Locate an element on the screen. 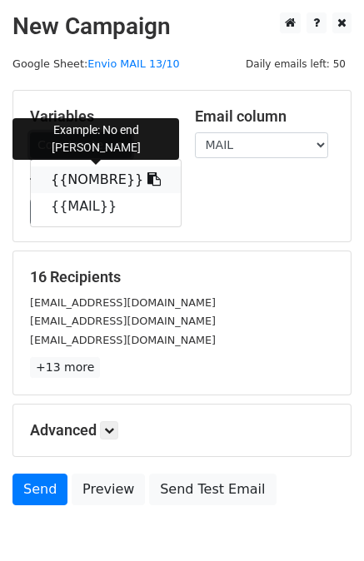 This screenshot has width=364, height=561. a: {{NOMBRE}} is located at coordinates (106, 180).